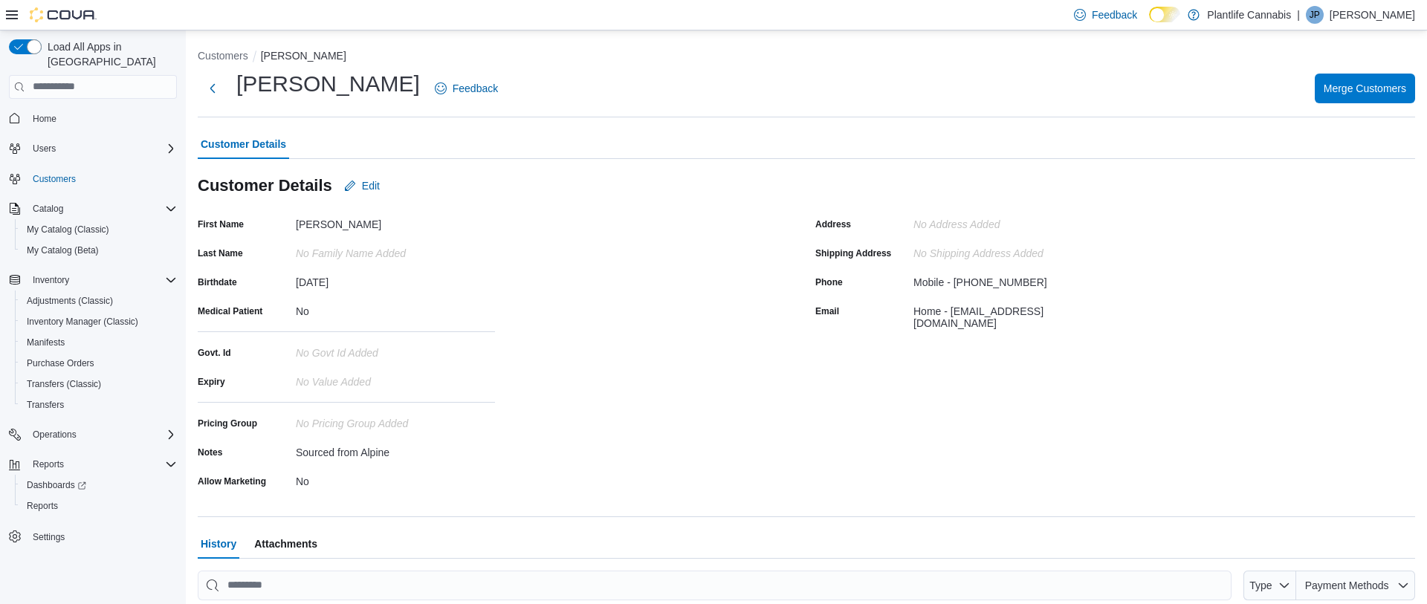 This screenshot has height=604, width=1427. What do you see at coordinates (51, 280) in the screenshot?
I see `span: Inventory` at bounding box center [51, 280].